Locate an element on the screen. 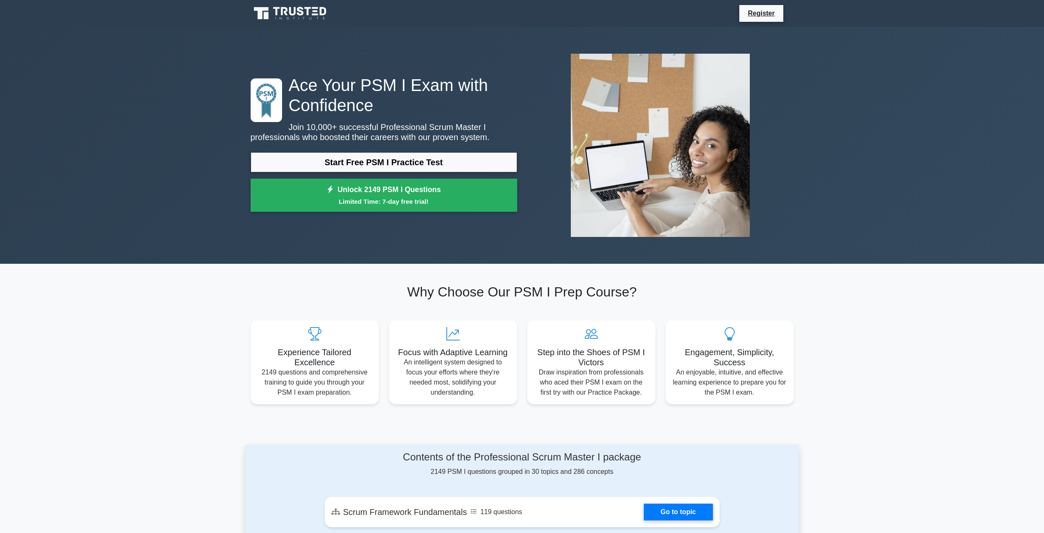 The width and height of the screenshot is (1044, 533). small: Limited Time: 7-day free trial! is located at coordinates (384, 201).